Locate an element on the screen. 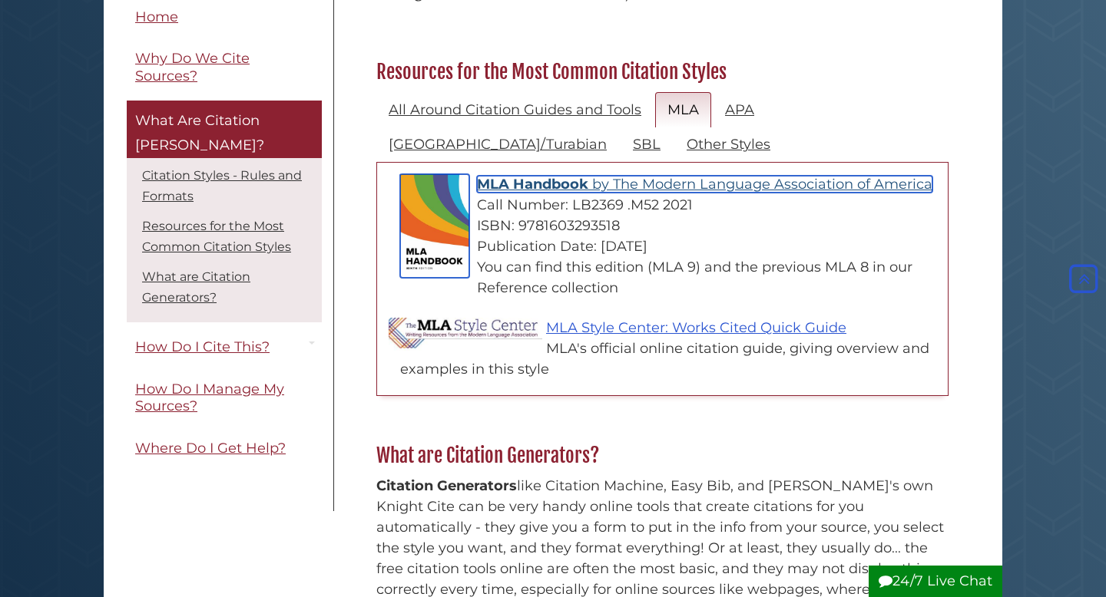 Image resolution: width=1106 pixels, height=597 pixels. div: MLA's official online citation guide, giving overview and examples in this style is located at coordinates (670, 359).